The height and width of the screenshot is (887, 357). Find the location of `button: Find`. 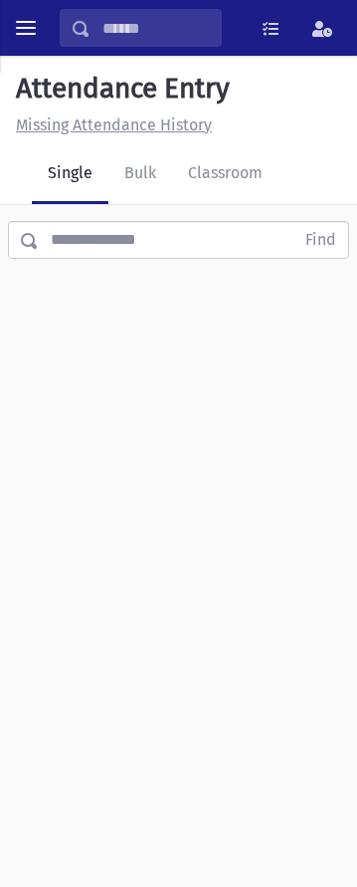

button: Find is located at coordinates (321, 240).